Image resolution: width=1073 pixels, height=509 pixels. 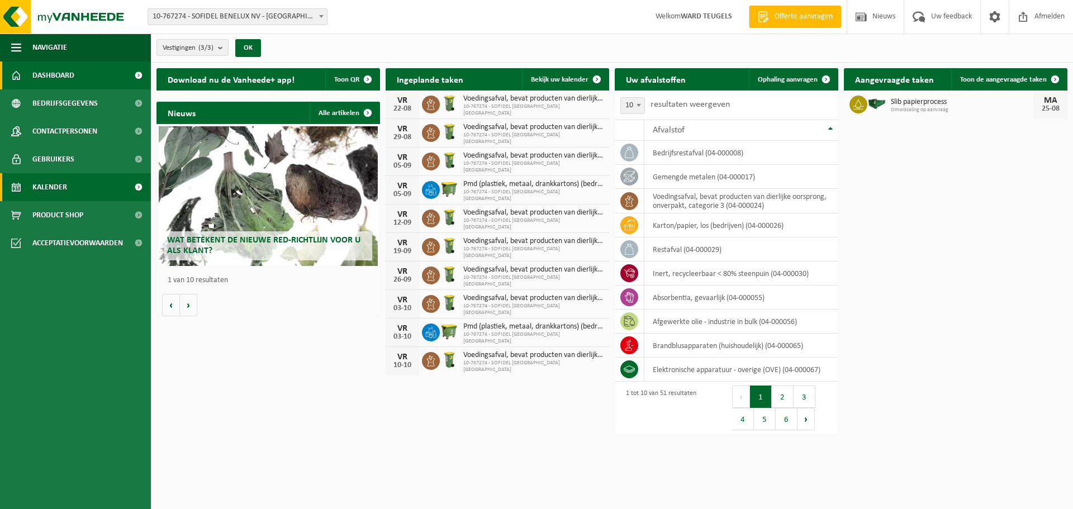 I want to click on div: 25-08, so click(x=1051, y=109).